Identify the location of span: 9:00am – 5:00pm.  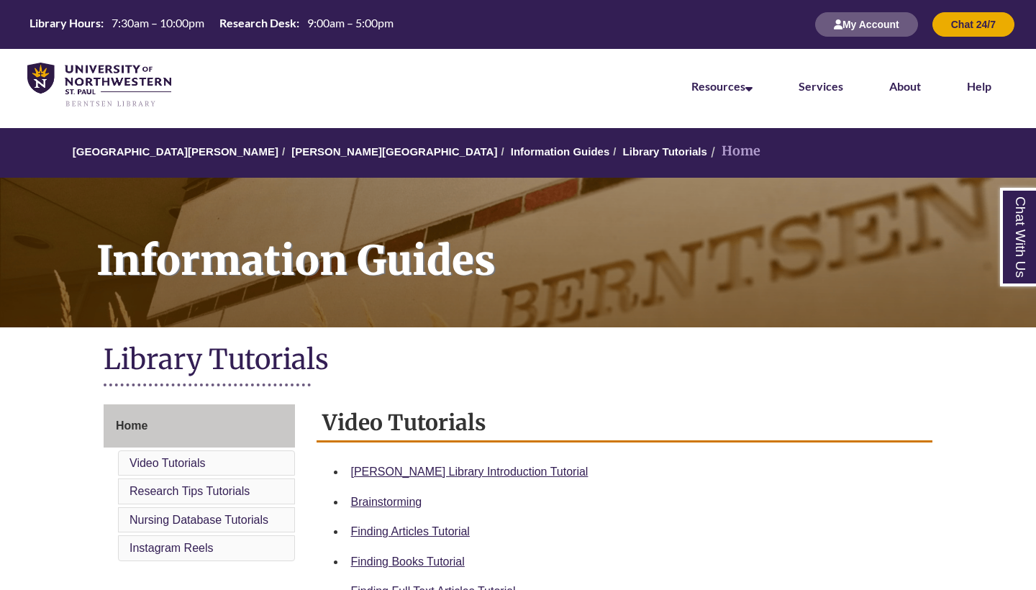
(350, 22).